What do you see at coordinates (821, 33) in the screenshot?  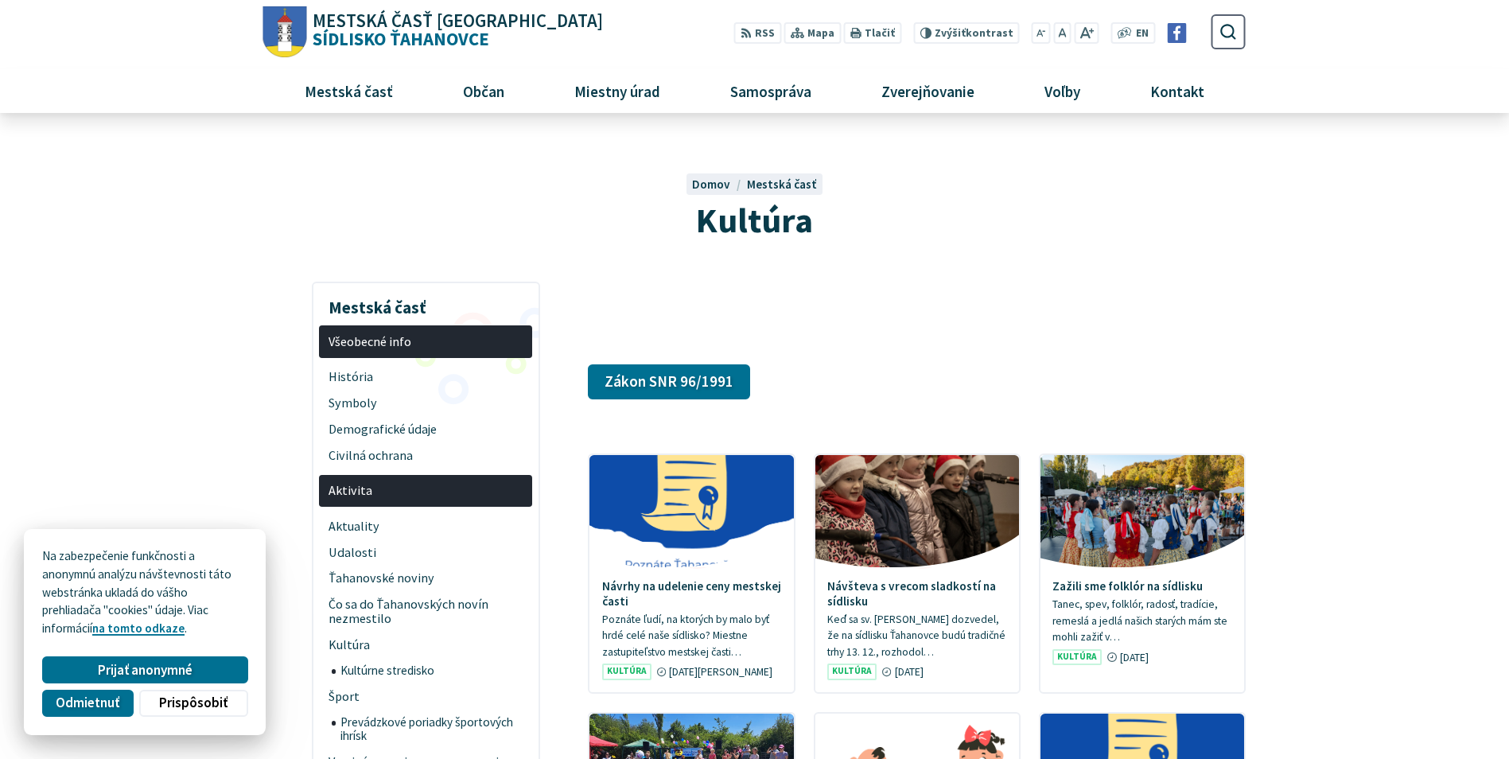 I see `span: Mapa` at bounding box center [821, 33].